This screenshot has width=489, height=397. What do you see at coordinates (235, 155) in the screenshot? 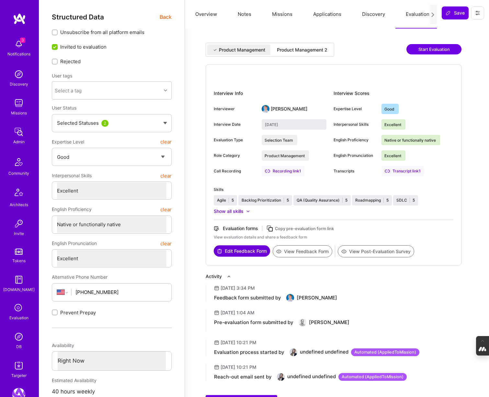
I see `div: Role Category` at bounding box center [235, 155].